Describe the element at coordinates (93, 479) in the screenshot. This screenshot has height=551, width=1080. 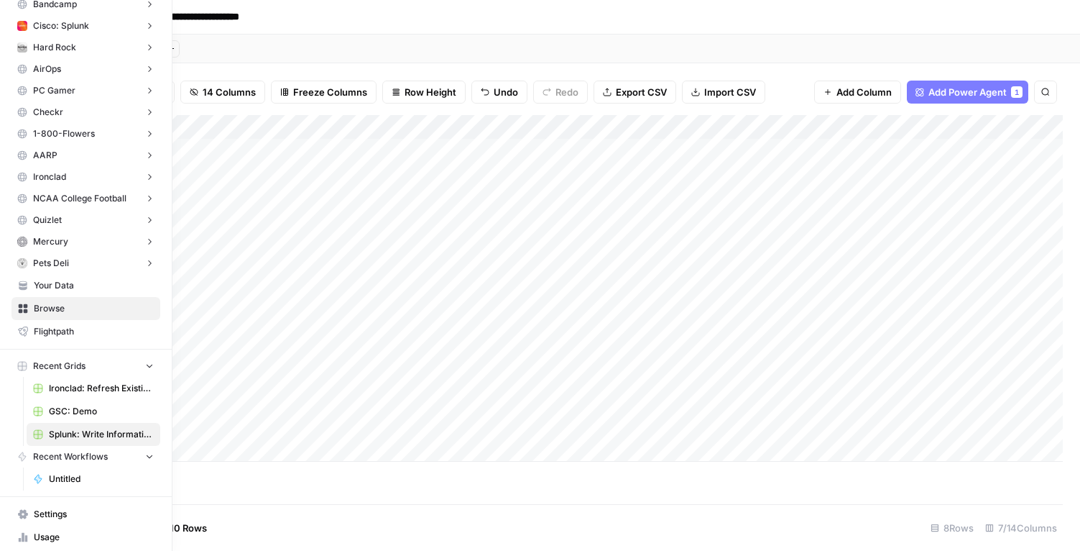
I see `a: Untitled` at that location.